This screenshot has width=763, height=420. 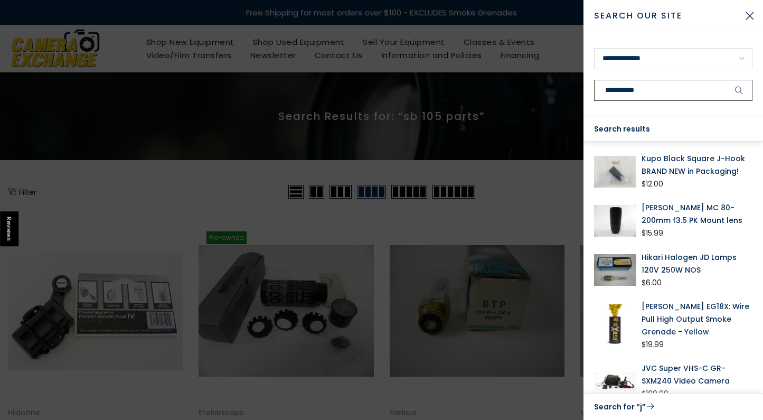 What do you see at coordinates (750, 16) in the screenshot?
I see `button: Close Search` at bounding box center [750, 16].